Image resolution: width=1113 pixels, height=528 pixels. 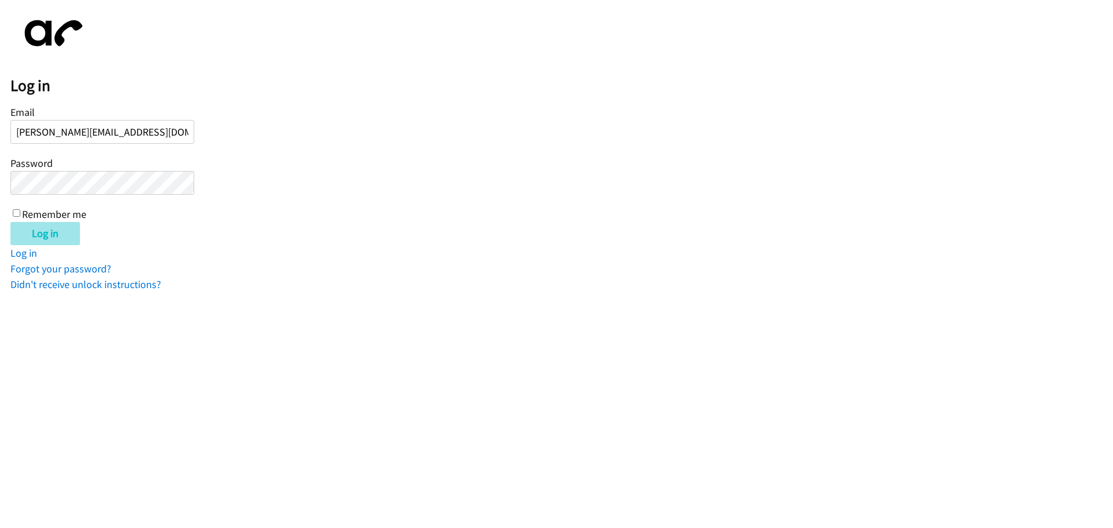 I want to click on label: Email, so click(x=23, y=112).